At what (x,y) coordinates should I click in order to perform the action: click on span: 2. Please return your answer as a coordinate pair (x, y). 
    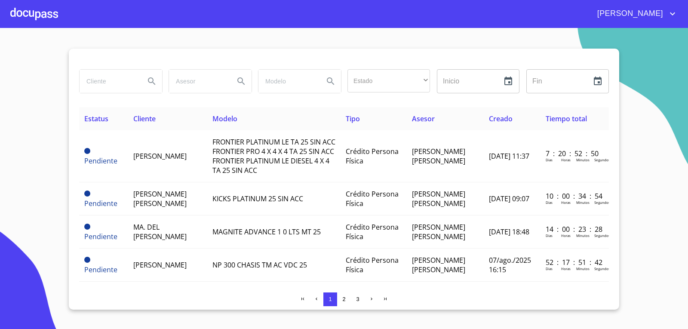
    Looking at the image, I should click on (344, 299).